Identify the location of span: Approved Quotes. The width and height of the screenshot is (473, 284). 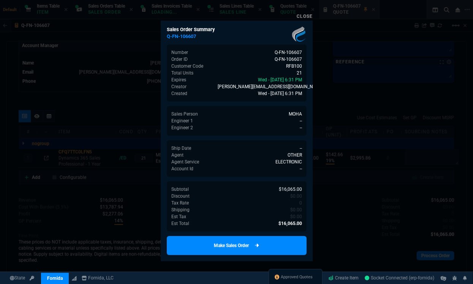
(297, 277).